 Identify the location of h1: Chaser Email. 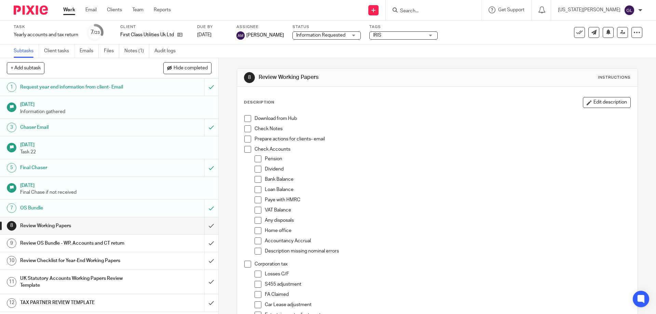
(79, 127).